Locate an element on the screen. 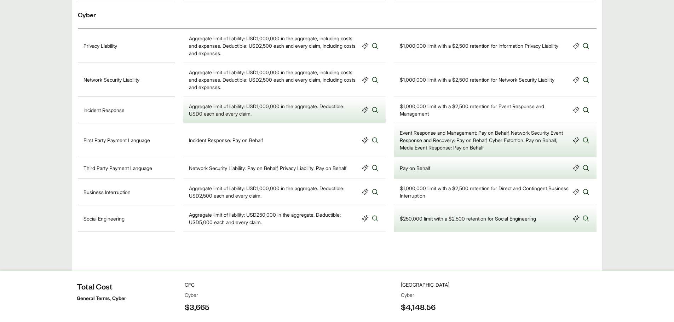  p: Privacy Liability is located at coordinates (100, 46).